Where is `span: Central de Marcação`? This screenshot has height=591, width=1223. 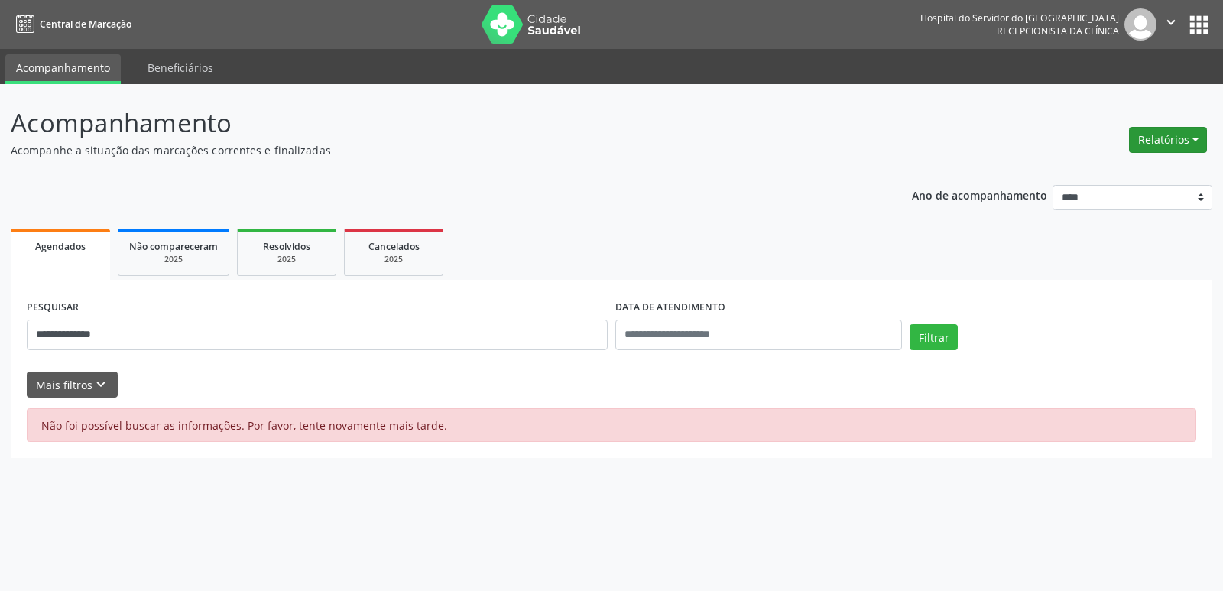
span: Central de Marcação is located at coordinates (86, 24).